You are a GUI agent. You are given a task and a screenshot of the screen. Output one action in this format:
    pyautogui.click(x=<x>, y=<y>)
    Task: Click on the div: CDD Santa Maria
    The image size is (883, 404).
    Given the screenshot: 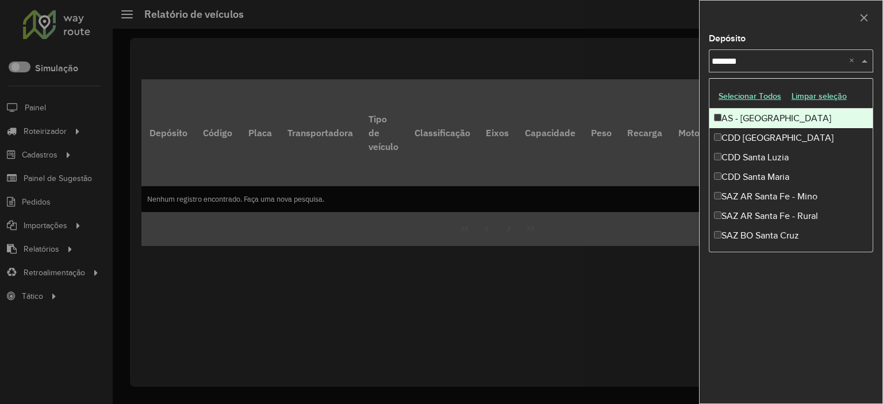 What is the action you would take?
    pyautogui.click(x=791, y=177)
    